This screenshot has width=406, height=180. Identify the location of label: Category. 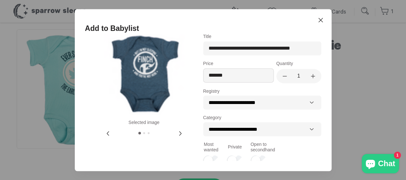
(212, 117).